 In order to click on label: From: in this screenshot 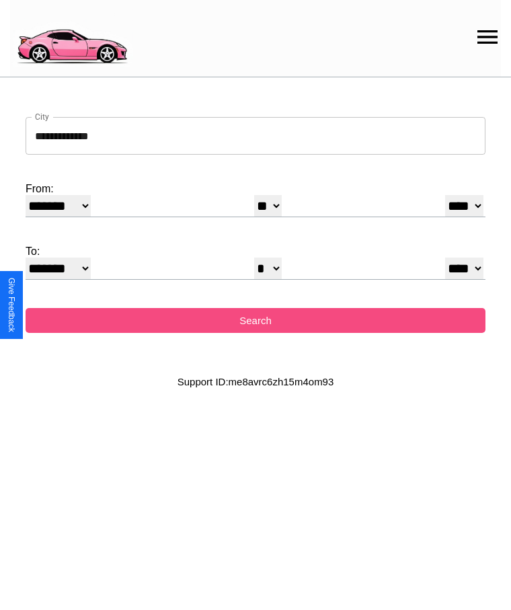, I will do `click(255, 189)`.